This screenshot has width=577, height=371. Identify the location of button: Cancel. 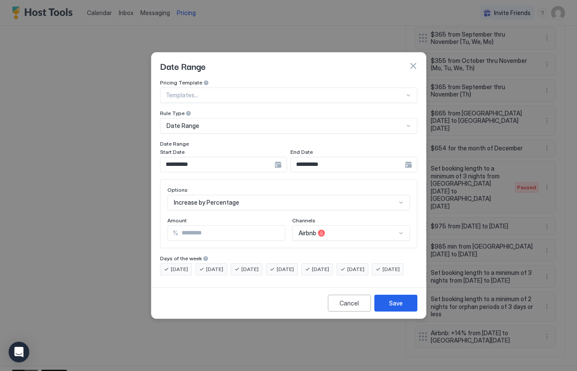
(350, 303).